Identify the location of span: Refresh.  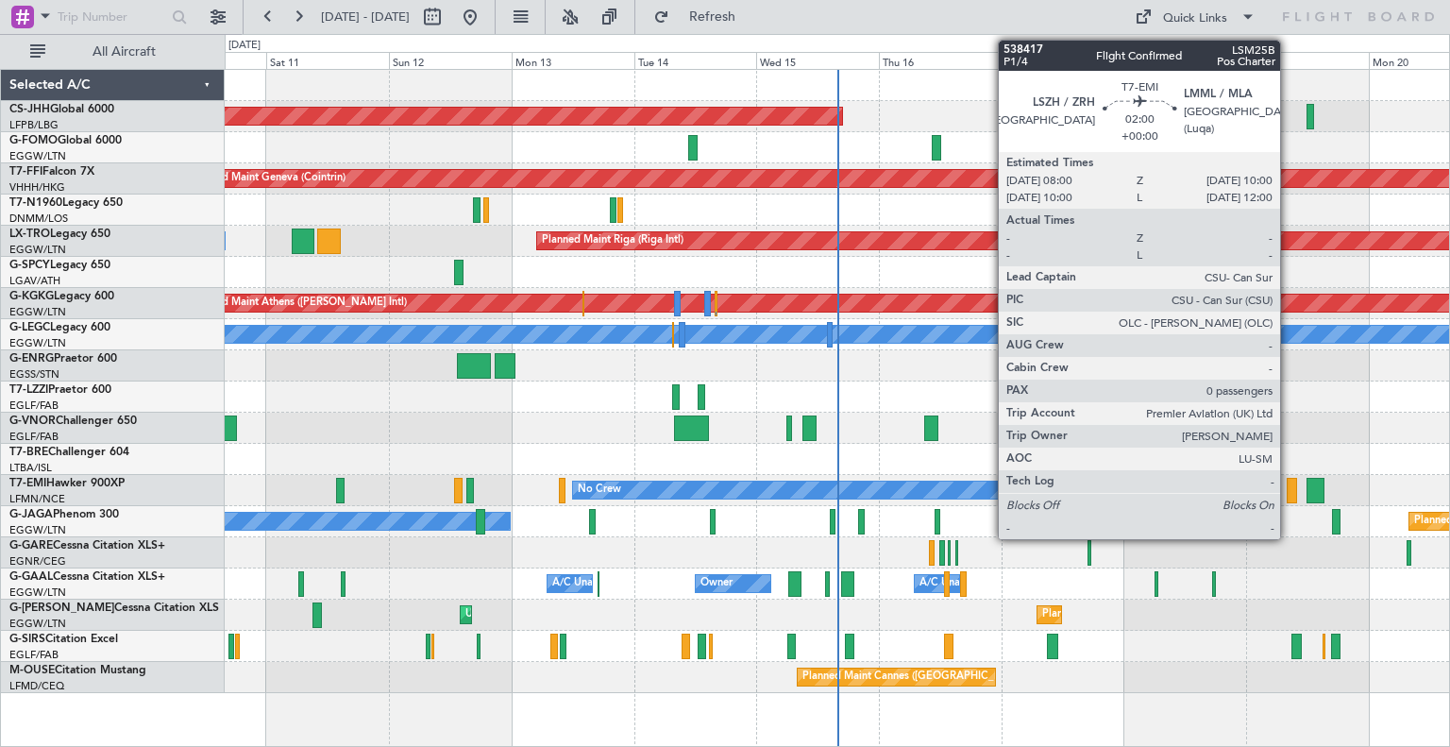
(713, 17).